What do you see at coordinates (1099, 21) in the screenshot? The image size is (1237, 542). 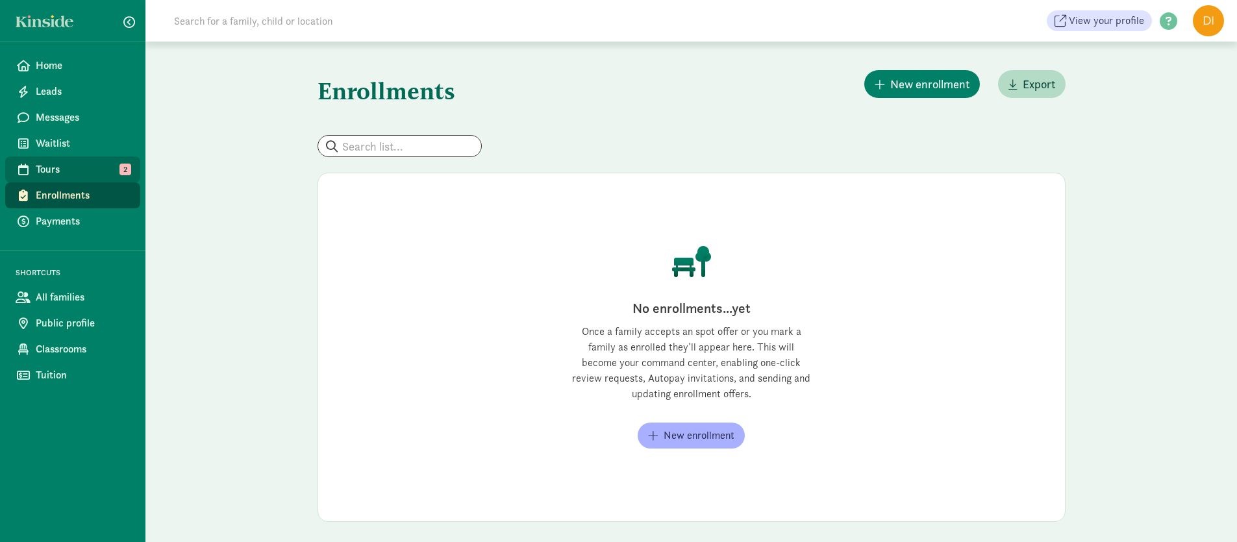 I see `a: View your profile` at bounding box center [1099, 21].